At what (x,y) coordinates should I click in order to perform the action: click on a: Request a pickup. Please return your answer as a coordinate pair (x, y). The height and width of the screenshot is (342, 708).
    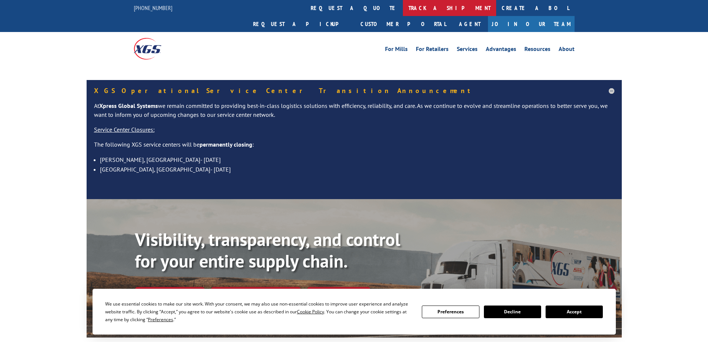
    Looking at the image, I should click on (301, 24).